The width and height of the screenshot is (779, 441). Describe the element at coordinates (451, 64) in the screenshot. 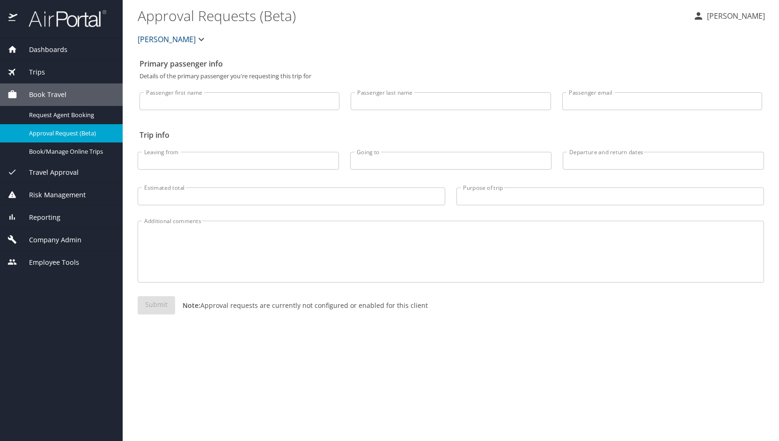

I see `h2: Primary passenger info` at that location.